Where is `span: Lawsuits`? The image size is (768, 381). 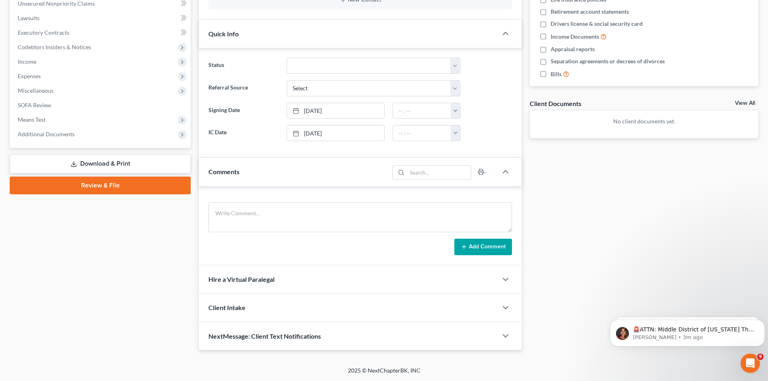
span: Lawsuits is located at coordinates (29, 18).